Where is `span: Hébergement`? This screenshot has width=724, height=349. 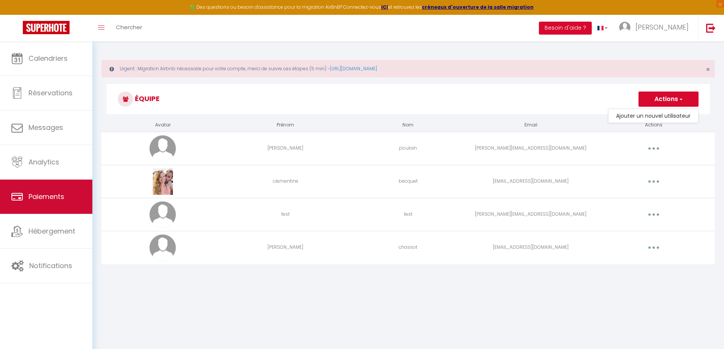 span: Hébergement is located at coordinates (52, 231).